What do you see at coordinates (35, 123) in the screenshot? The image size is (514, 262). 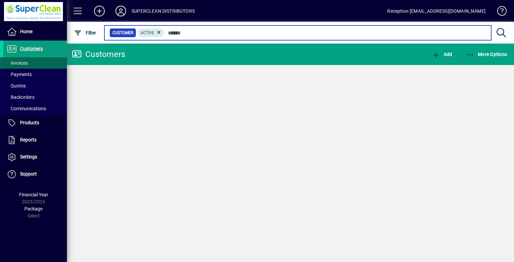 I see `a: Products` at bounding box center [35, 123].